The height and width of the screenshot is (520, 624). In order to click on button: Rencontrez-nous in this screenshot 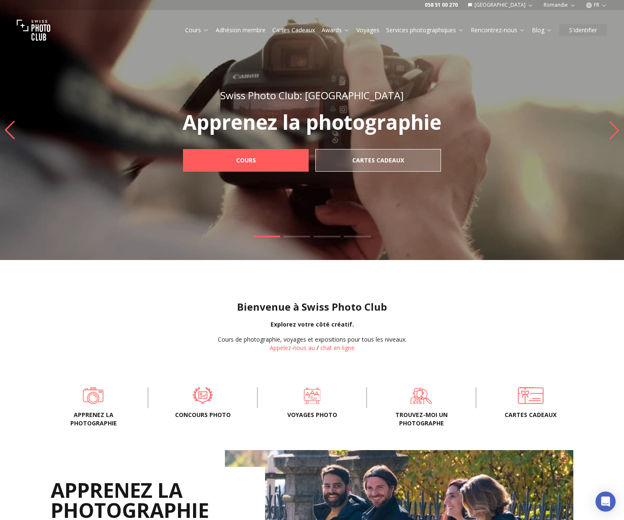, I will do `click(498, 30)`.